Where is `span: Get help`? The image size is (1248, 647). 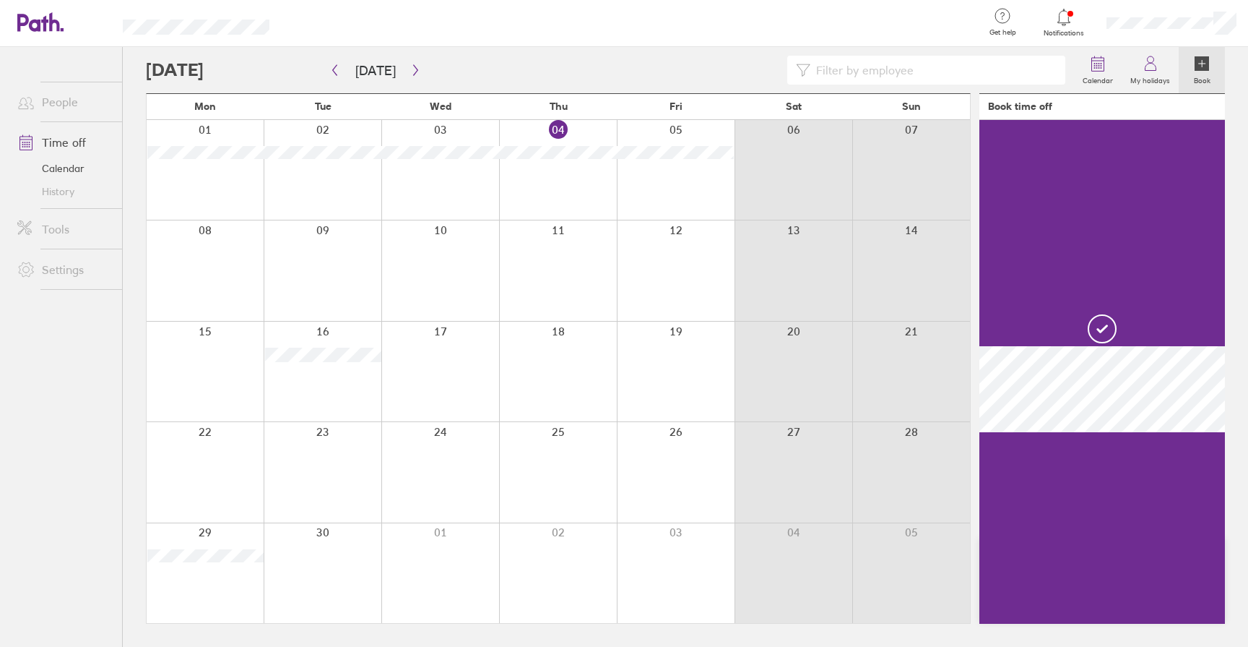
span: Get help is located at coordinates (1003, 33).